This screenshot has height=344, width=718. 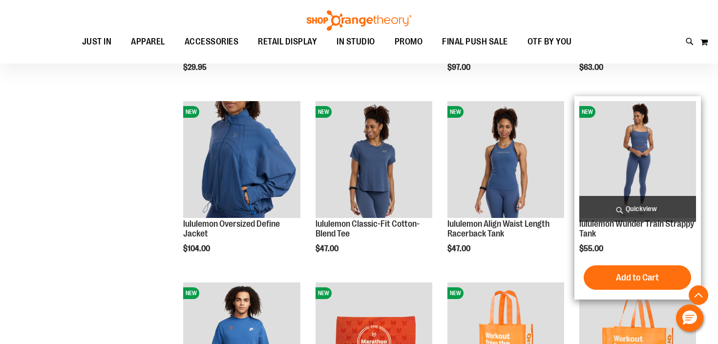 I want to click on span: PROMO, so click(x=409, y=42).